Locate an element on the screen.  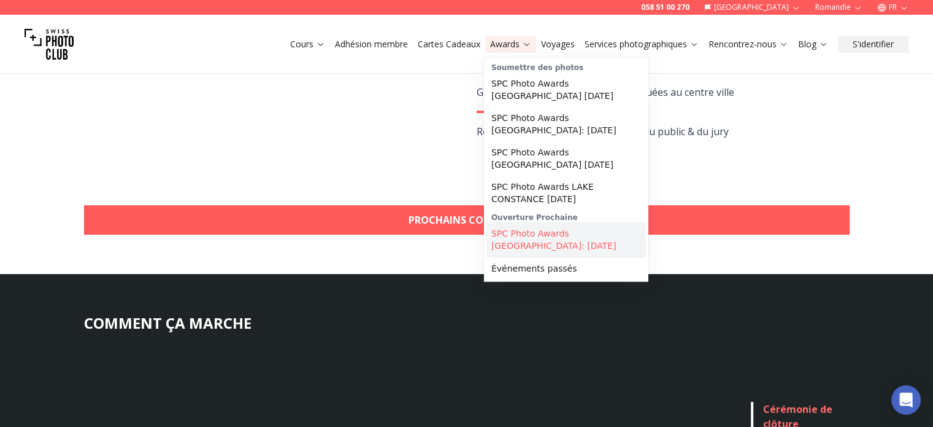
a: Prochains concours is located at coordinates (467, 220).